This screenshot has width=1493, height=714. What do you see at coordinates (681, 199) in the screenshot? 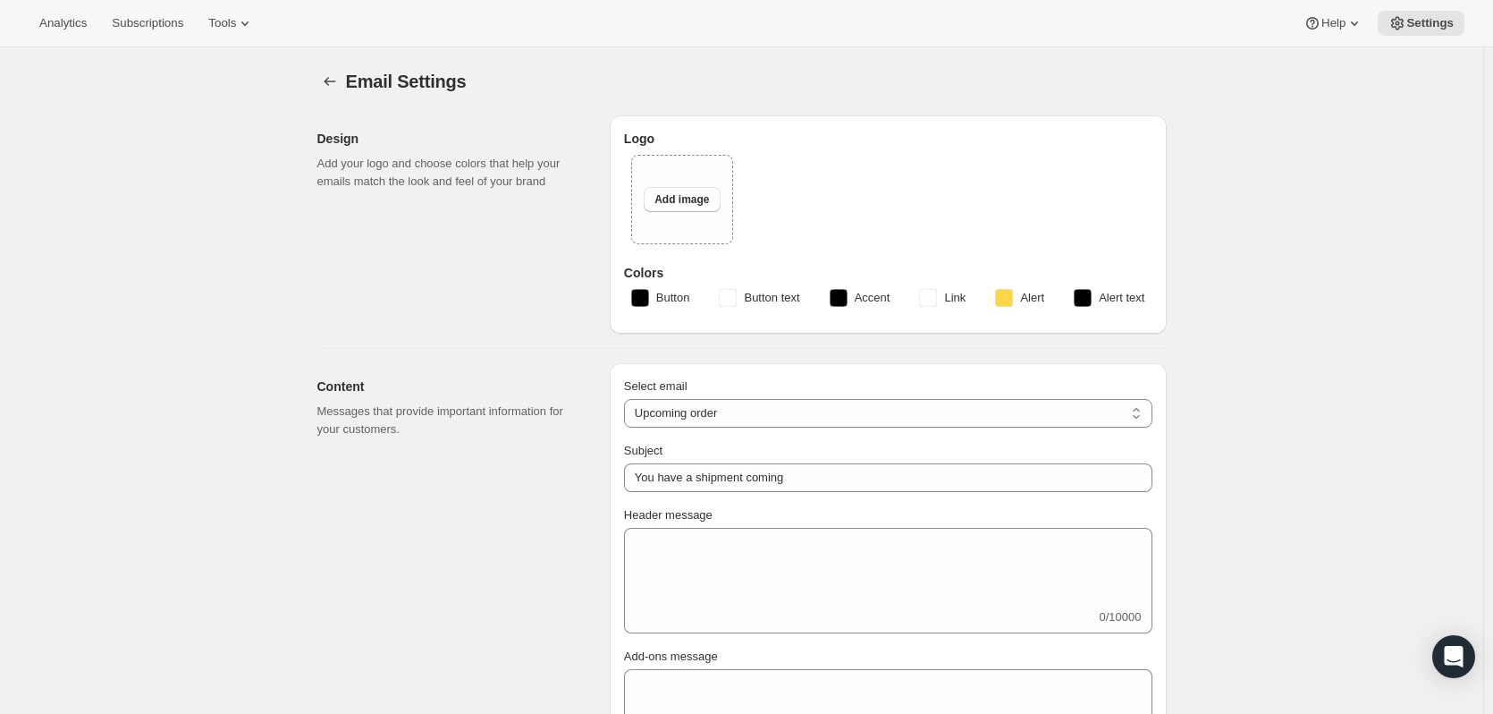
I see `span: Add image` at bounding box center [681, 199].